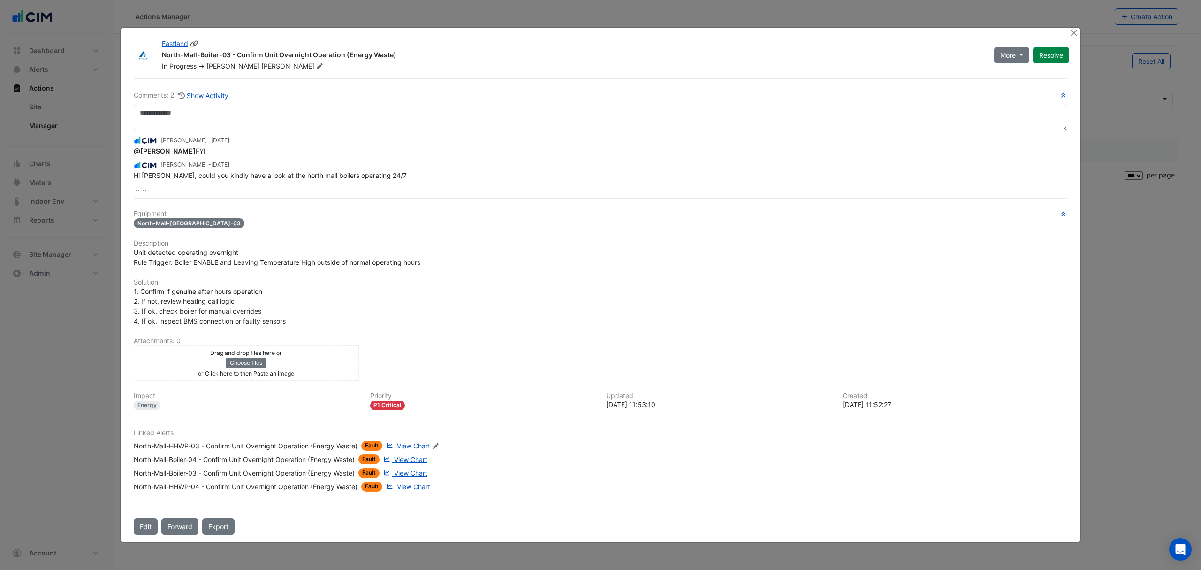 This screenshot has height=570, width=1201. What do you see at coordinates (1008, 55) in the screenshot?
I see `span: More` at bounding box center [1008, 55].